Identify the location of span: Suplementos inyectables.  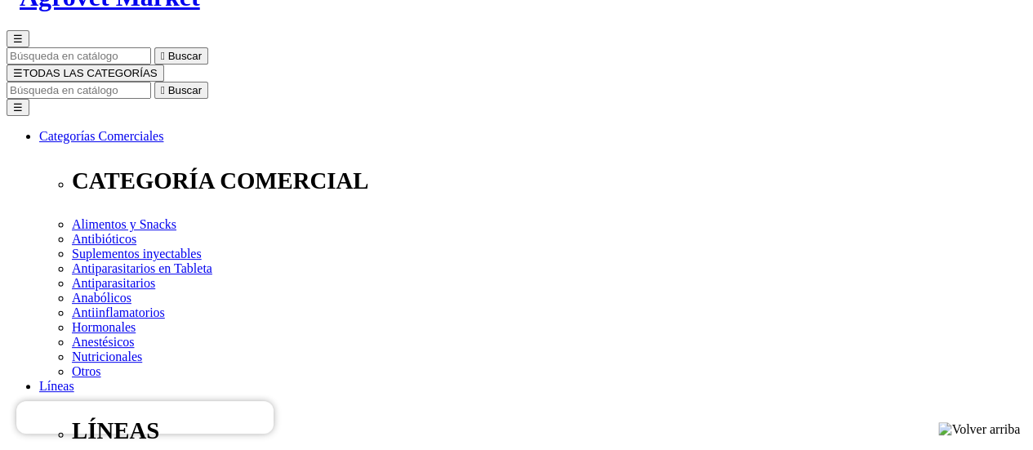
(136, 253).